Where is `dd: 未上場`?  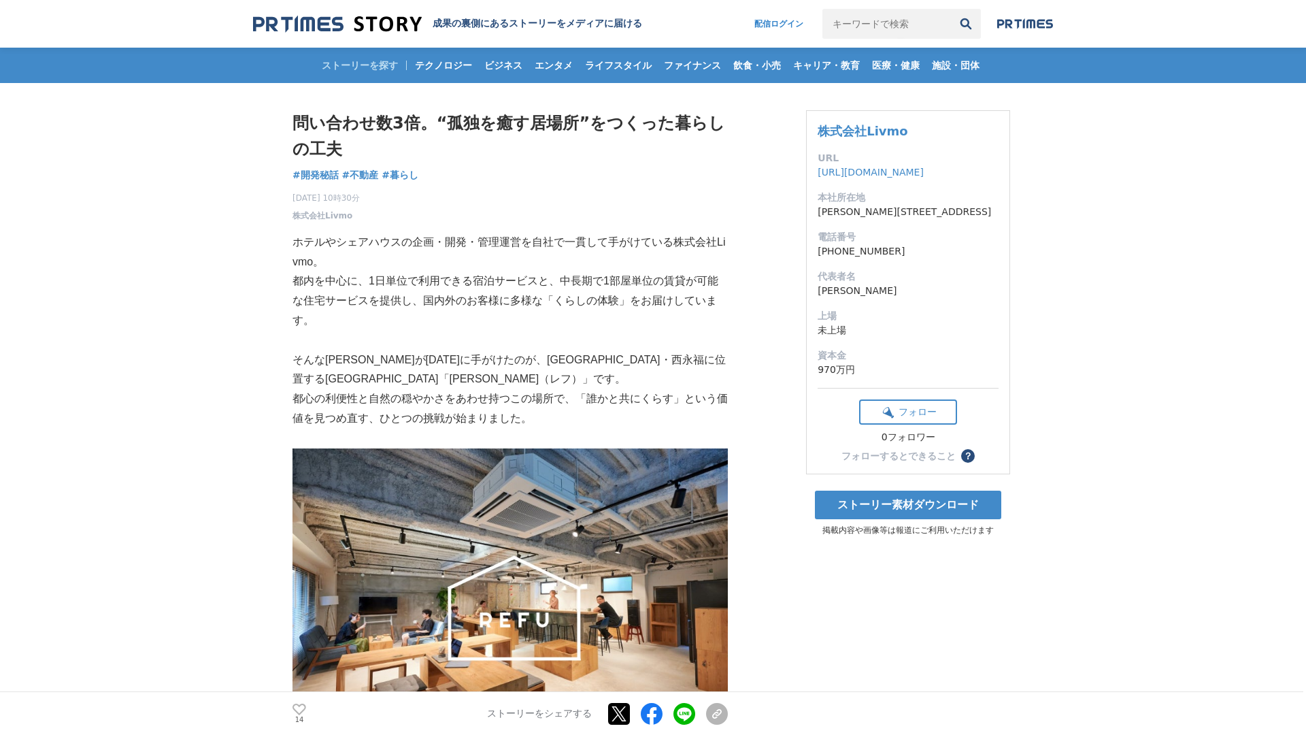
dd: 未上場 is located at coordinates (908, 330).